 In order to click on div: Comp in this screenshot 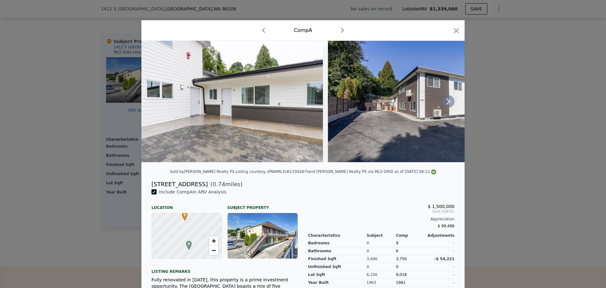, I will do `click(410, 235)`.